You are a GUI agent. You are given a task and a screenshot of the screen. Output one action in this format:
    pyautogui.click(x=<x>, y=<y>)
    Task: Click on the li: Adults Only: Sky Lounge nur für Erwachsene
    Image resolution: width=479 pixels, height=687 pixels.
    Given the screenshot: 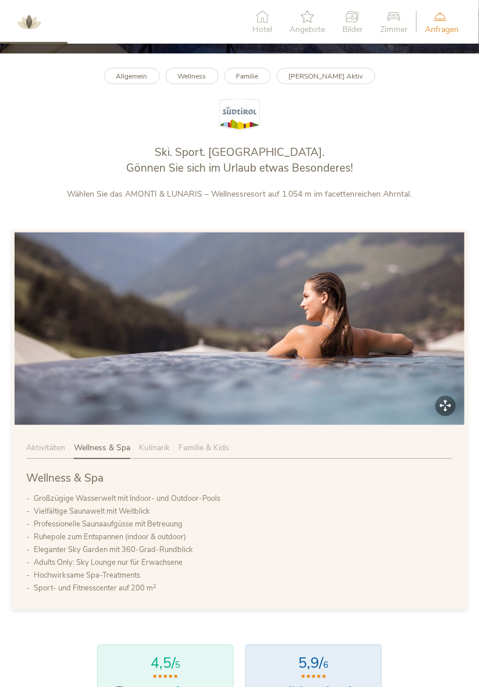 What is the action you would take?
    pyautogui.click(x=243, y=563)
    